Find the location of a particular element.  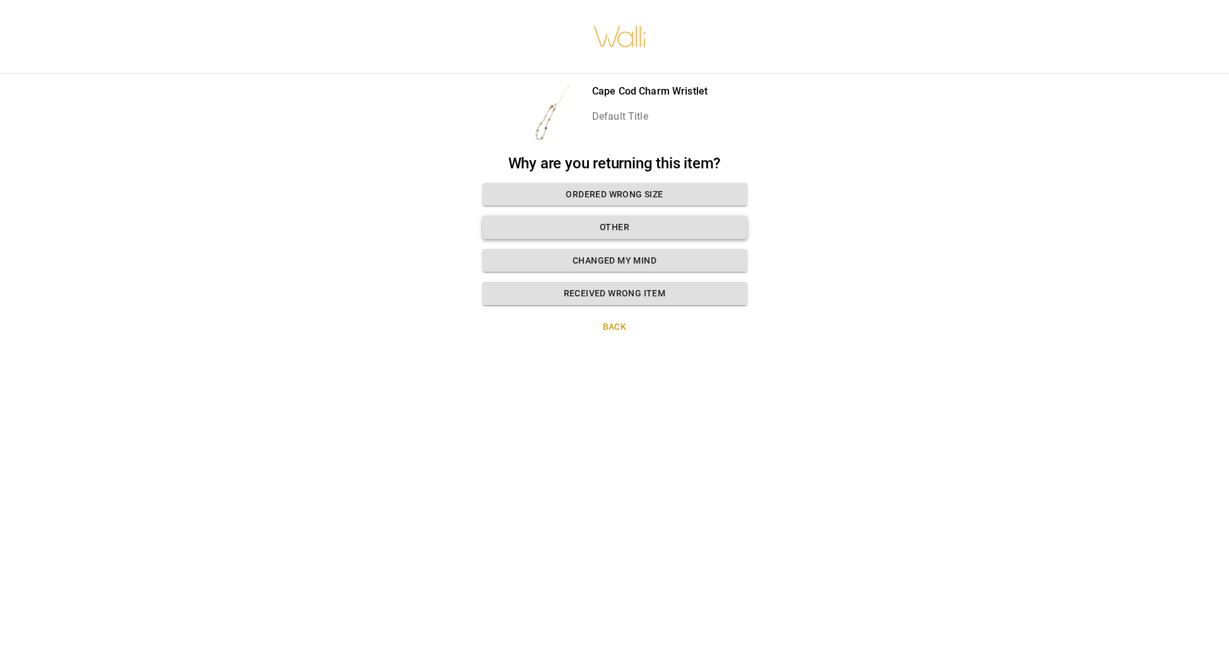

p: Cape Cod Charm Wristlet is located at coordinates (649, 91).